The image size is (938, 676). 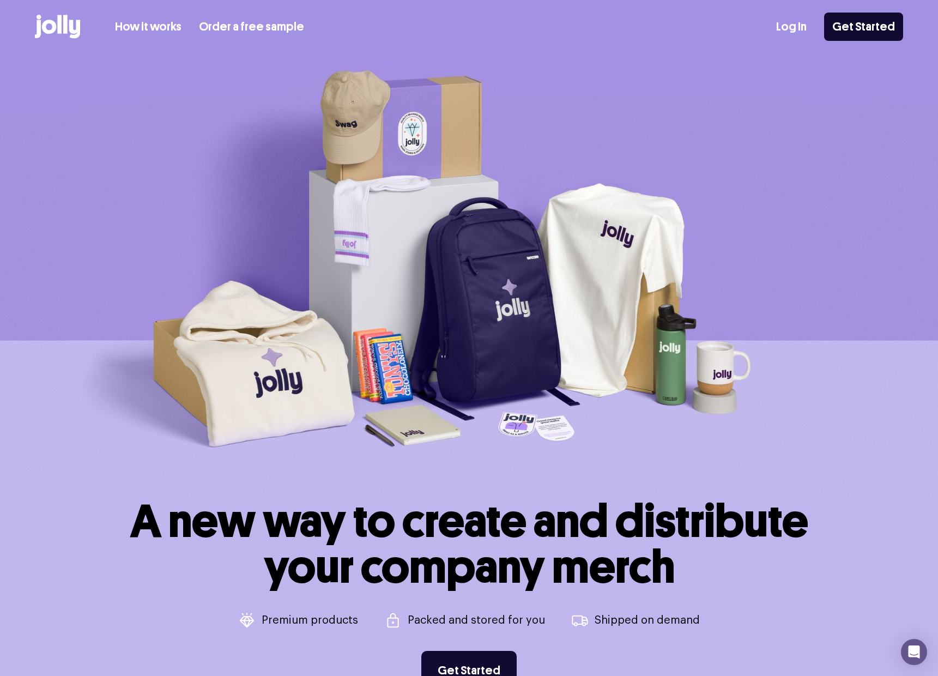 I want to click on p: Premium products, so click(x=309, y=620).